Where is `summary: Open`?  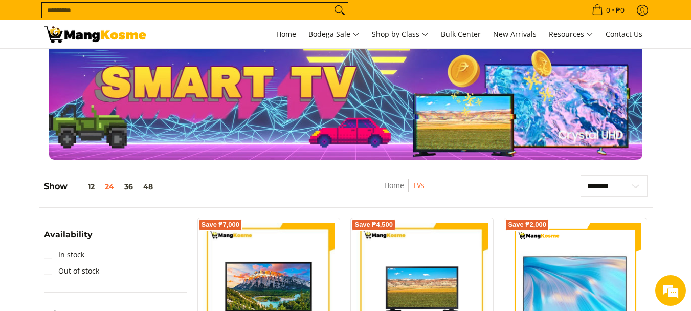 summary: Open is located at coordinates (68, 238).